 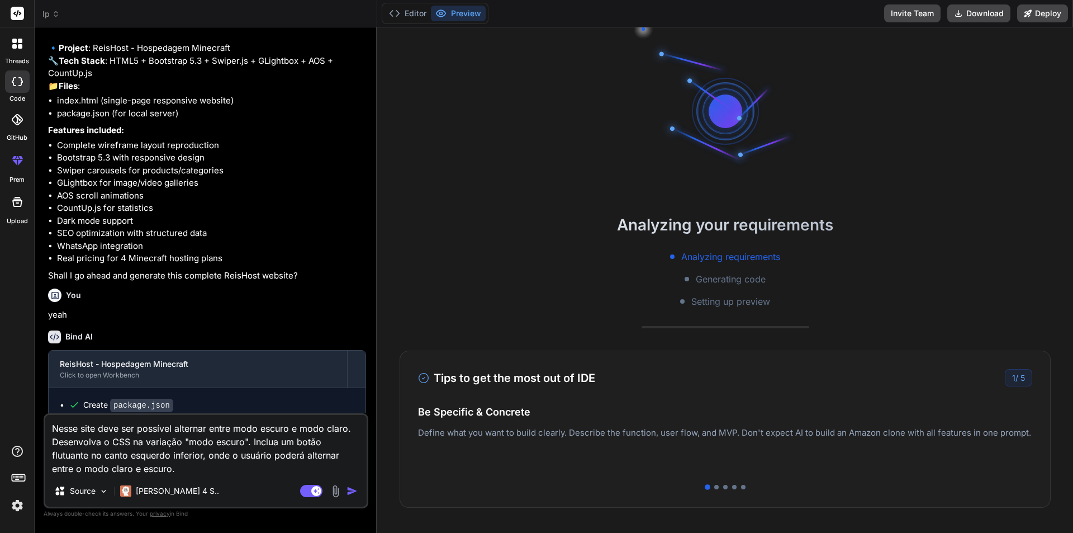 What do you see at coordinates (211, 233) in the screenshot?
I see `li: SEO optimization with structured data` at bounding box center [211, 233].